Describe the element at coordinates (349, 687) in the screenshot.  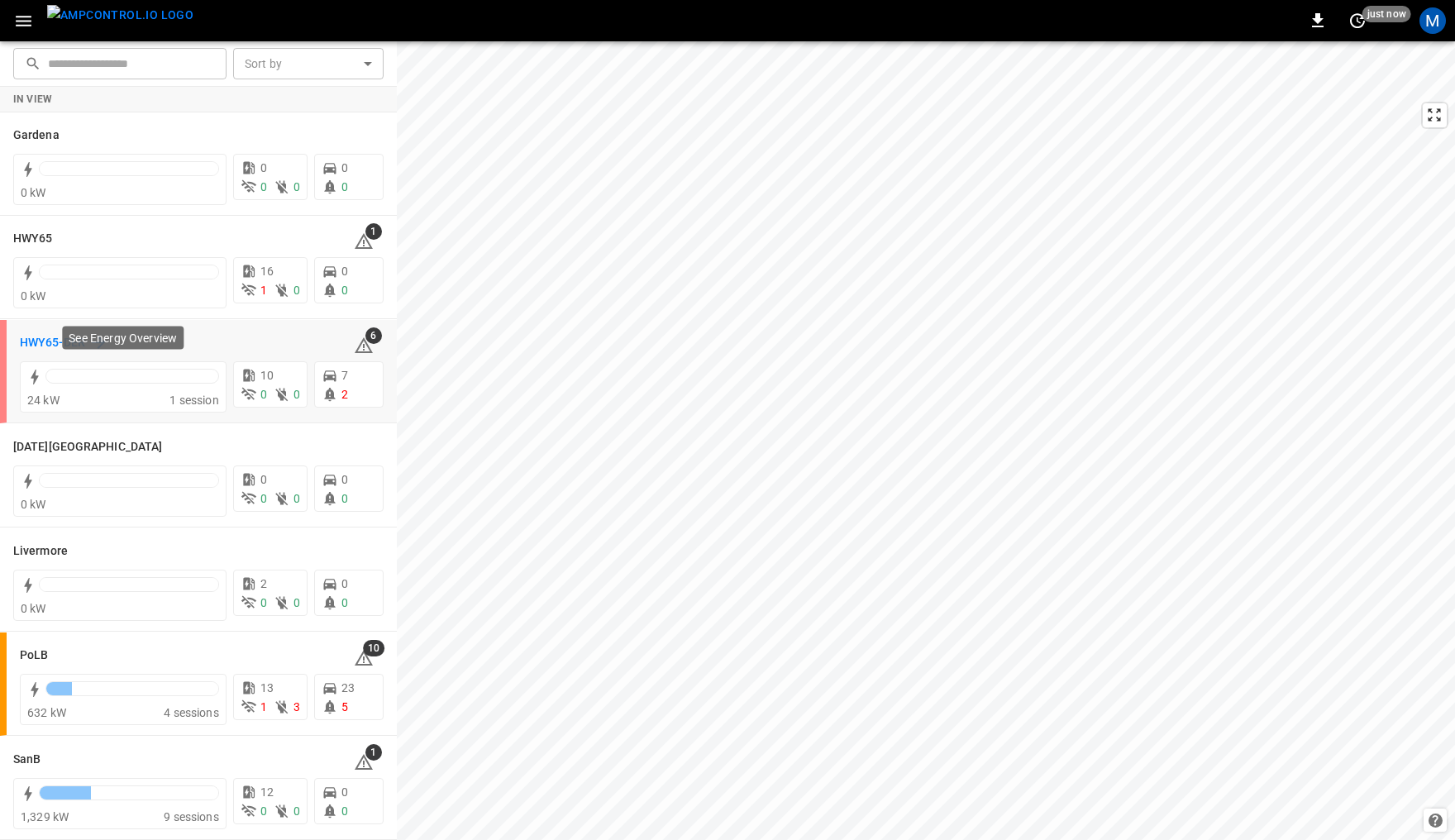
I see `span: 23` at that location.